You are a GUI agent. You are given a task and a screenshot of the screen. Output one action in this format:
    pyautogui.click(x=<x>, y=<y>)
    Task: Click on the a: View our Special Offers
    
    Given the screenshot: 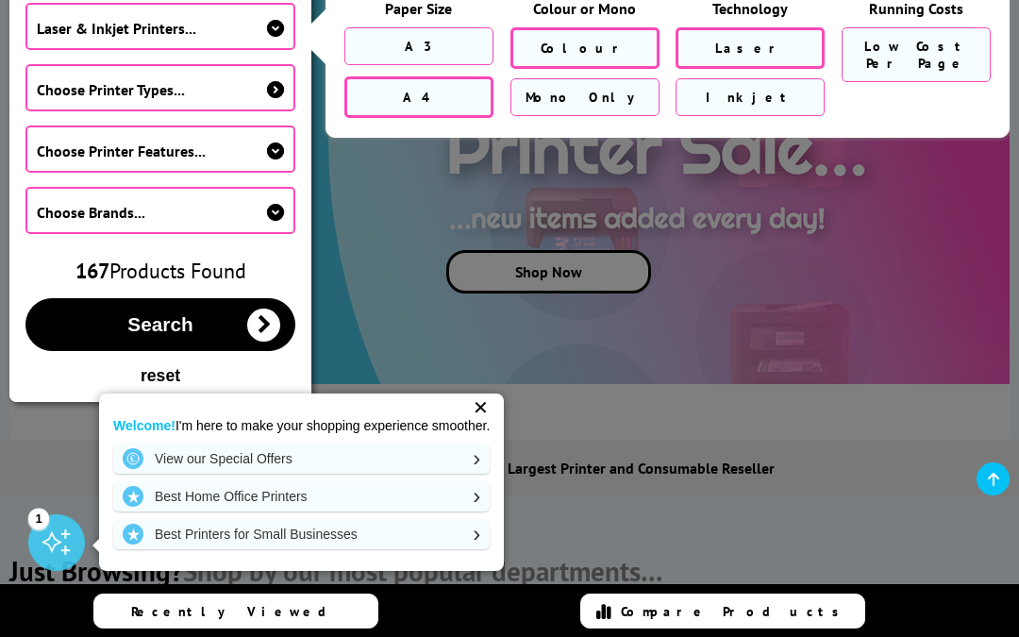 What is the action you would take?
    pyautogui.click(x=301, y=459)
    